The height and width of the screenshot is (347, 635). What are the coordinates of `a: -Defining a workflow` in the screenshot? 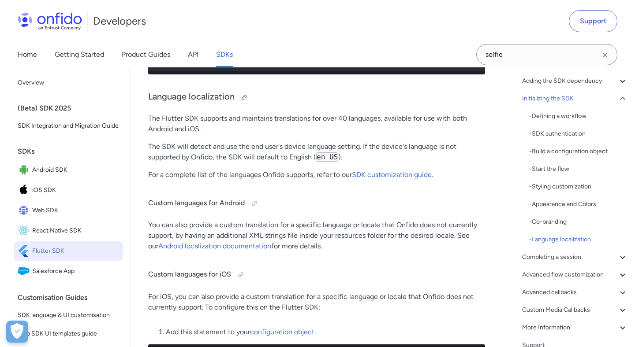 It's located at (578, 116).